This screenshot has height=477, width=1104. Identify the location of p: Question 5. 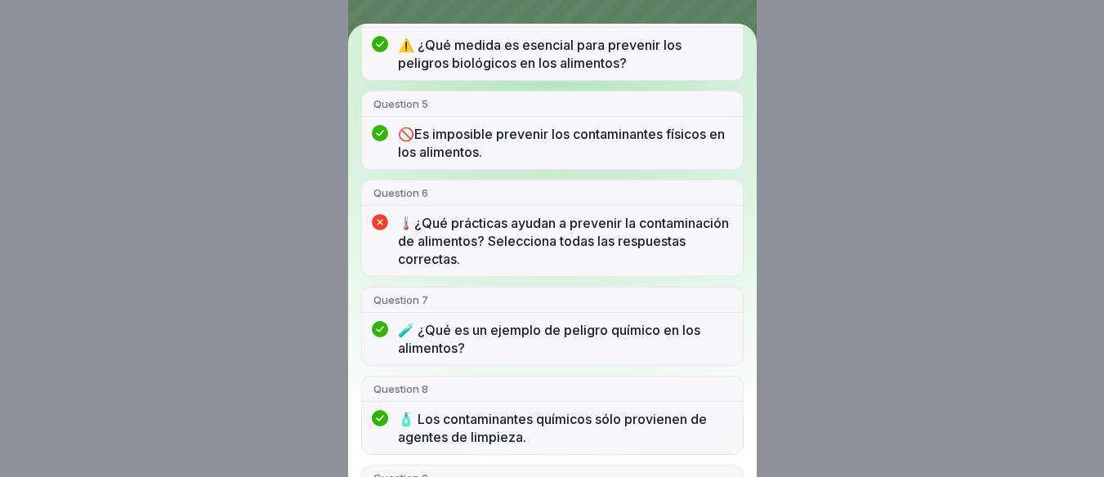
(553, 104).